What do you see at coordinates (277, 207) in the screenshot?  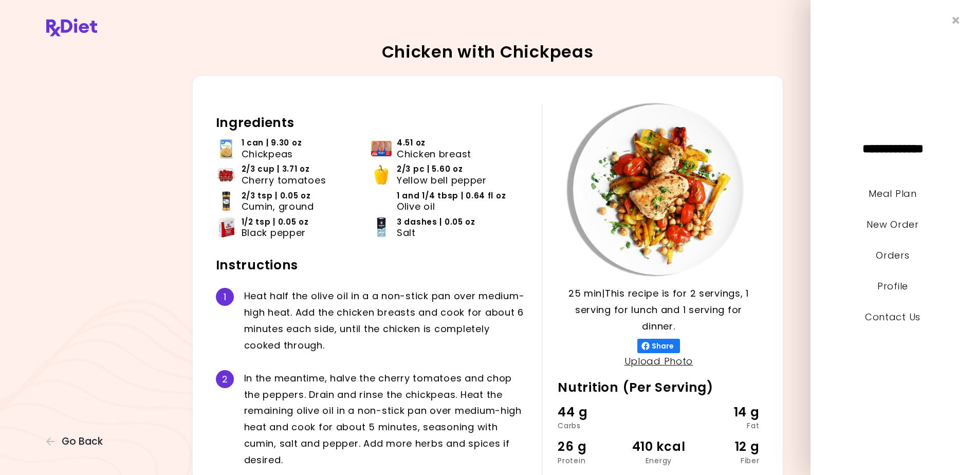 I see `span: Cumin, ground` at bounding box center [277, 207].